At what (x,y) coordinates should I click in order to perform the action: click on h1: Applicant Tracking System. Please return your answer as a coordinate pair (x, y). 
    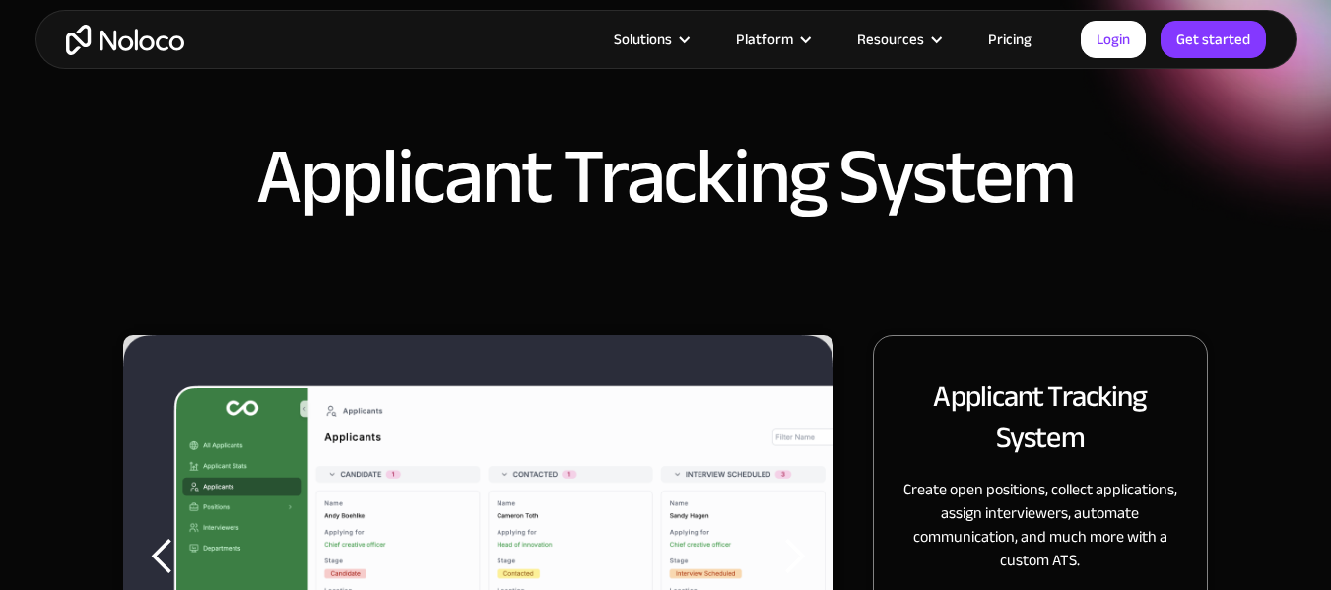
    Looking at the image, I should click on (665, 177).